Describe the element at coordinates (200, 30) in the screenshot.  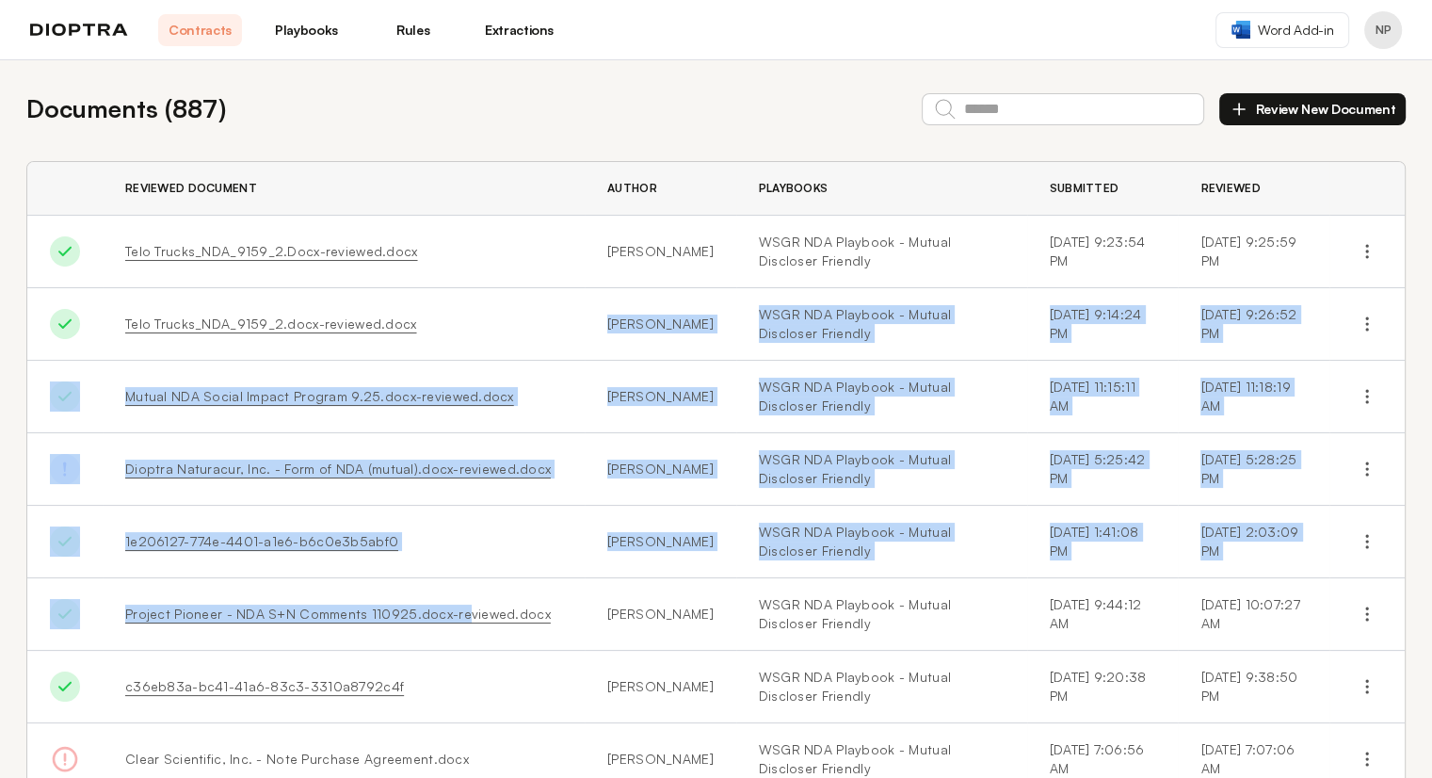
I see `a: Contracts` at that location.